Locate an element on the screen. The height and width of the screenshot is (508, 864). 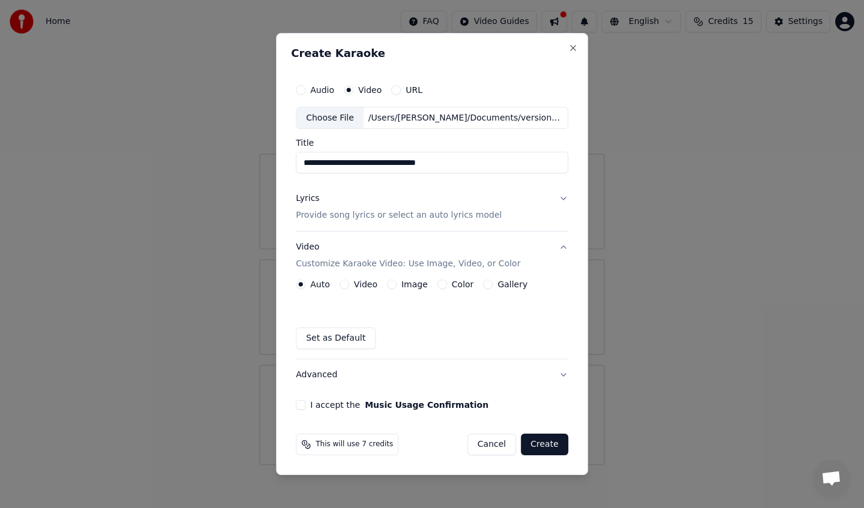
div: Choose File is located at coordinates (330, 118).